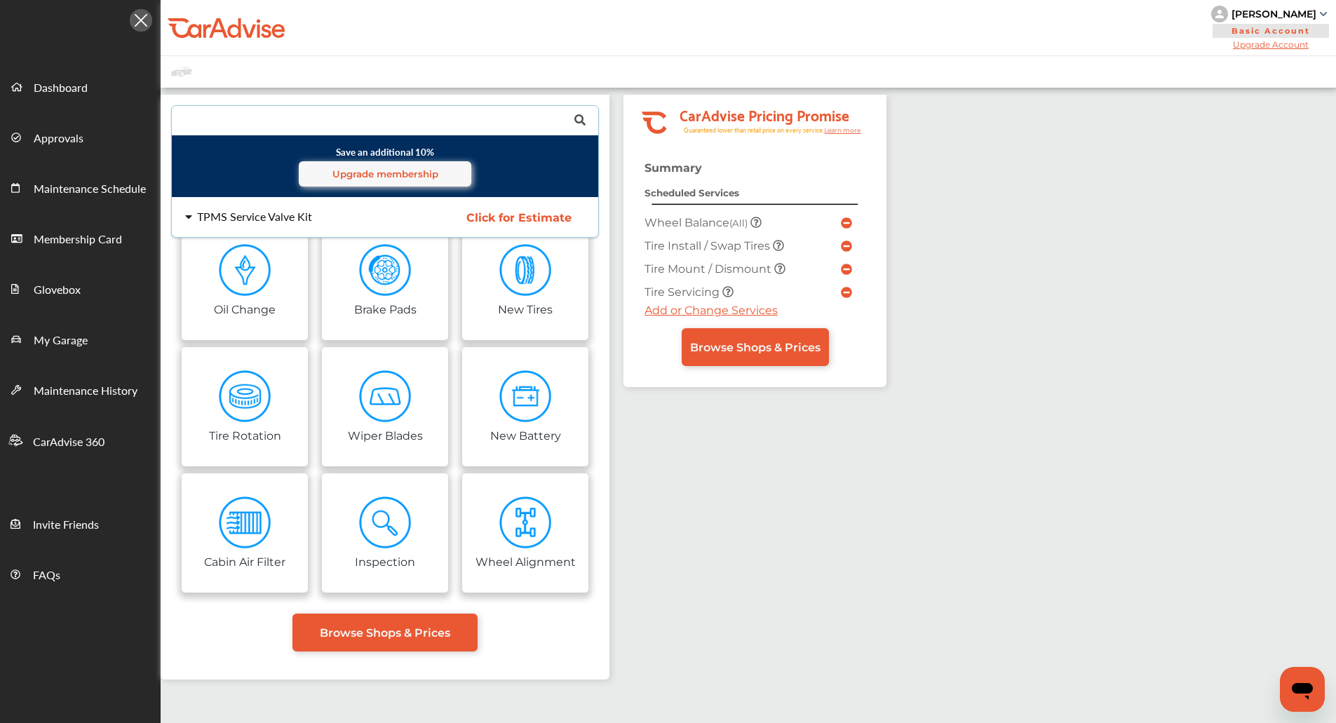 The width and height of the screenshot is (1336, 723). Describe the element at coordinates (60, 88) in the screenshot. I see `span: Dashboard` at that location.